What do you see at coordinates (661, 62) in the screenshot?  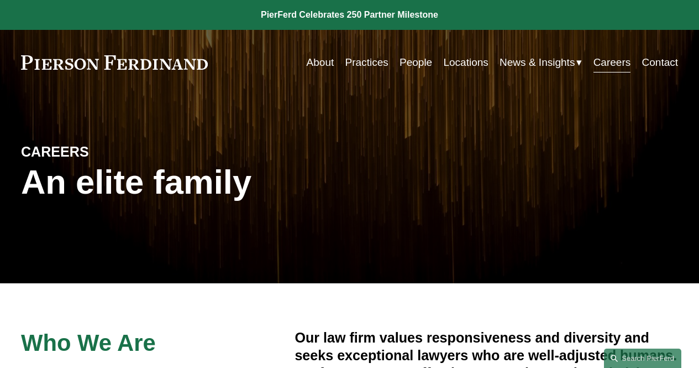 I see `a: Contact` at bounding box center [661, 62].